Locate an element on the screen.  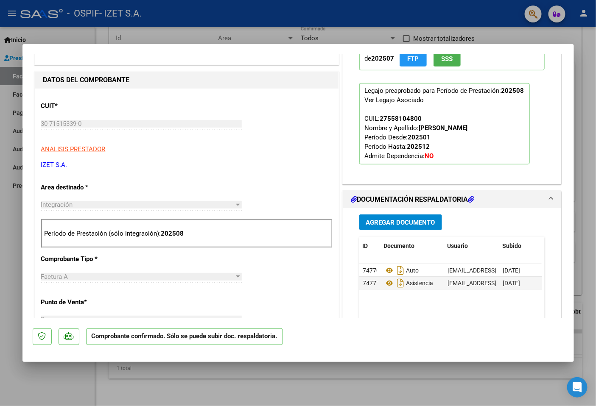
datatable-header-cell: ID is located at coordinates (370, 246).